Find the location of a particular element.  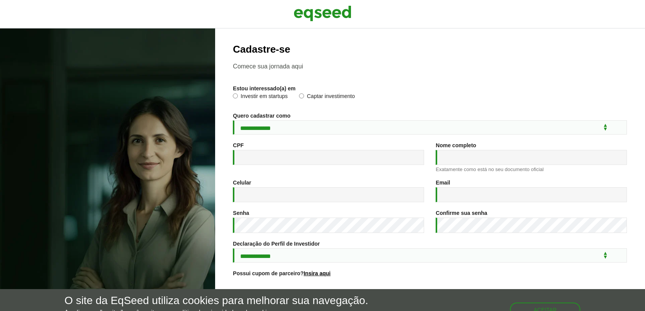

label: Estou interessado(a) em is located at coordinates (264, 89).